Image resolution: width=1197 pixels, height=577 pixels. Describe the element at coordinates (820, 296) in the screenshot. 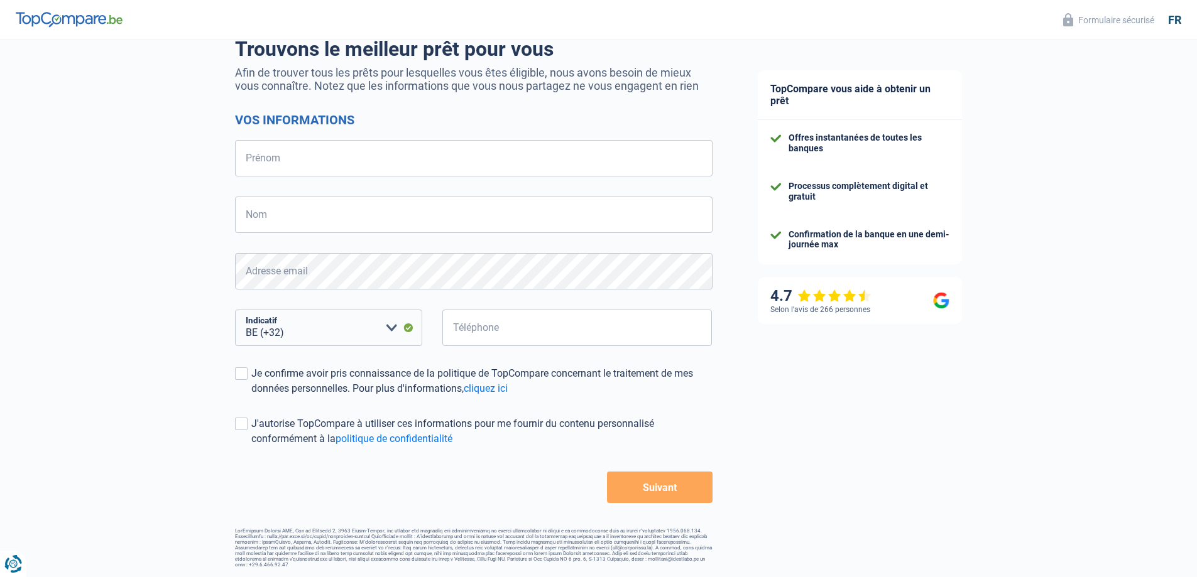

I see `div: 4.7` at that location.